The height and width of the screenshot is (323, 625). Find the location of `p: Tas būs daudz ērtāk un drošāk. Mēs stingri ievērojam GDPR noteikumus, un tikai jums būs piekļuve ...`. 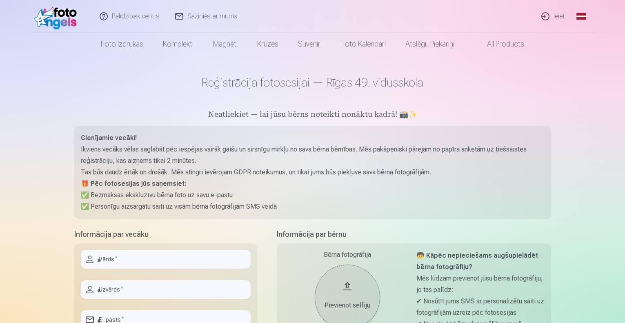

p: Tas būs daudz ērtāk un drošāk. Mēs stingri ievērojam GDPR noteikumus, un tikai jums būs piekļuve ... is located at coordinates (313, 172).